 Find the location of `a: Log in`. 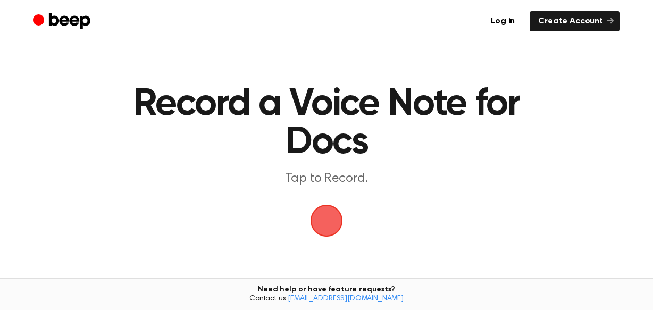

a: Log in is located at coordinates (502, 21).